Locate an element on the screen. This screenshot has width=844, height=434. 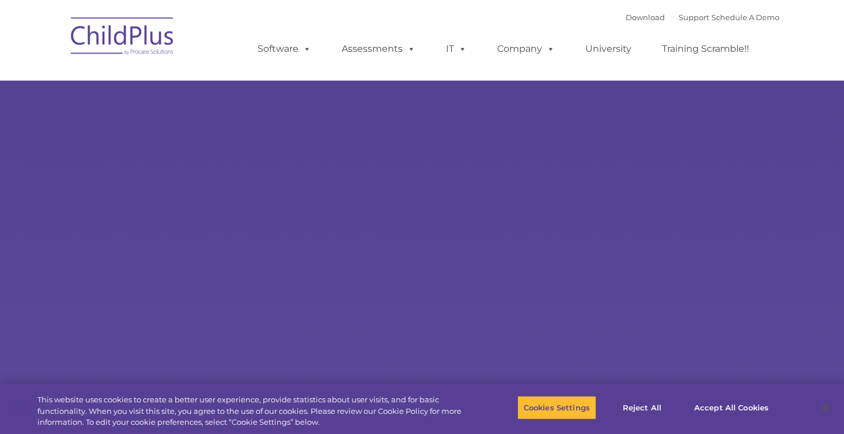
img: ChildPlus by Procare Solutions is located at coordinates (123, 38).